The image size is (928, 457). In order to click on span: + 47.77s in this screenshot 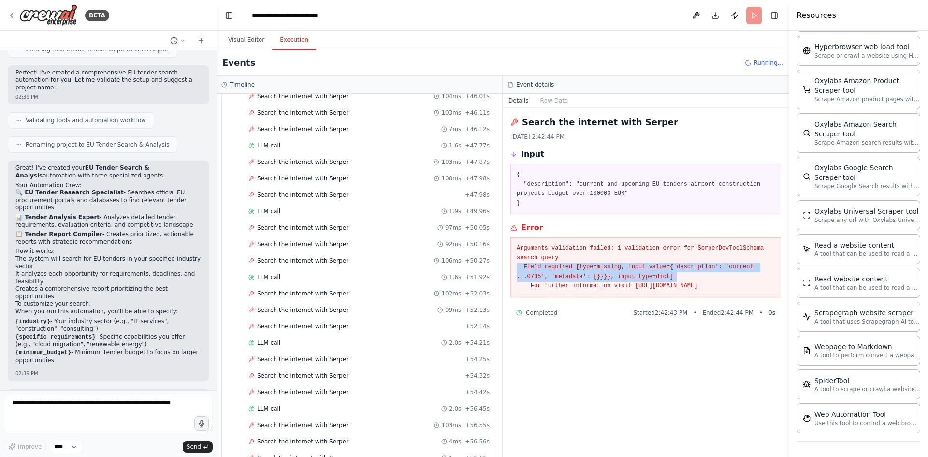, I will do `click(477, 146)`.